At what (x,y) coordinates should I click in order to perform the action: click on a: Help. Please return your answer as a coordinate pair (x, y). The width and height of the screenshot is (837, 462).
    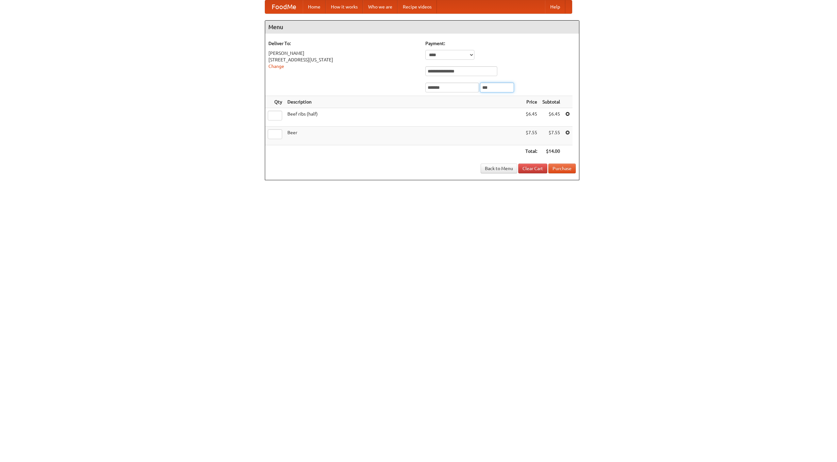
    Looking at the image, I should click on (555, 7).